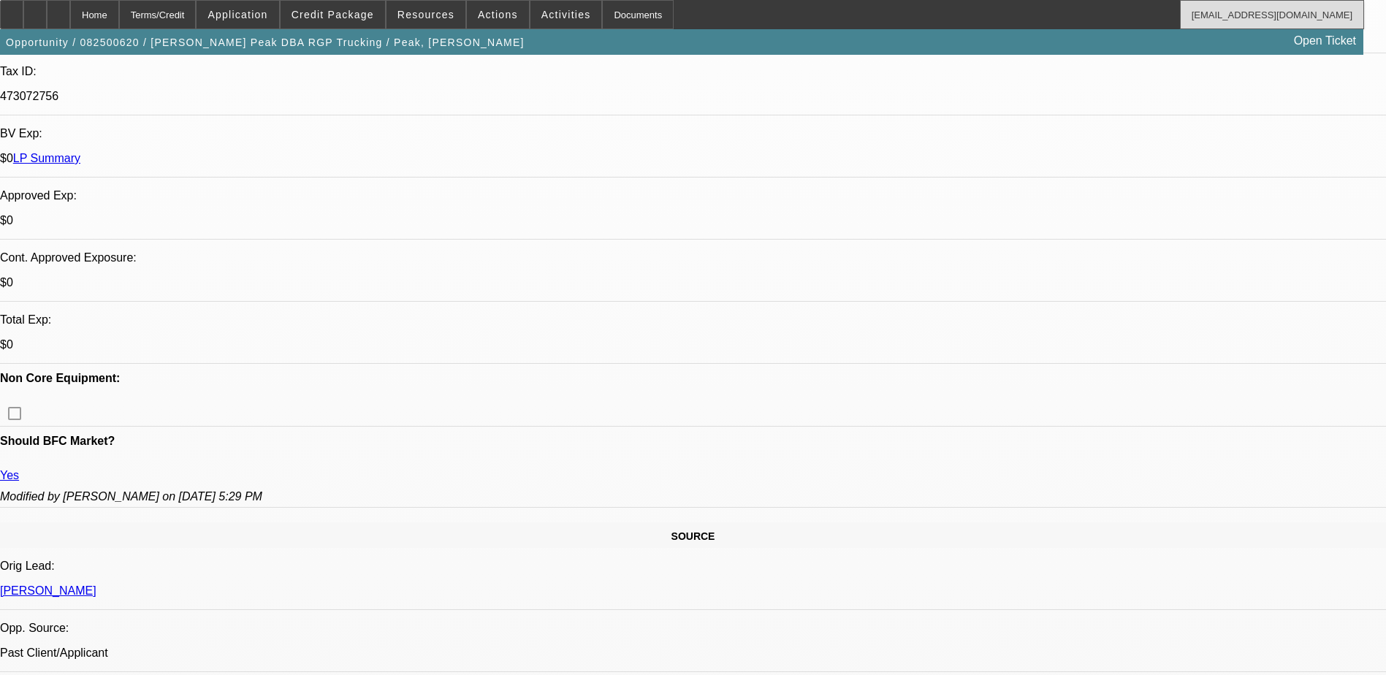 The image size is (1386, 675). I want to click on span: Actions, so click(497, 15).